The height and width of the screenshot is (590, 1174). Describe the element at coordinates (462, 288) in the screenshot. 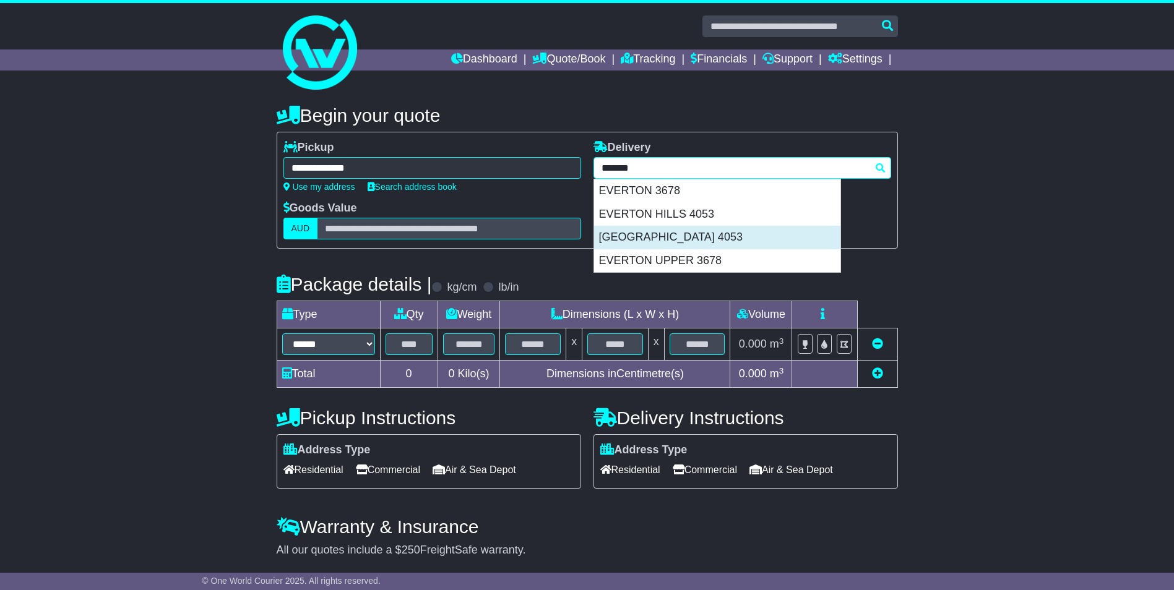

I see `label: kg/cm` at that location.